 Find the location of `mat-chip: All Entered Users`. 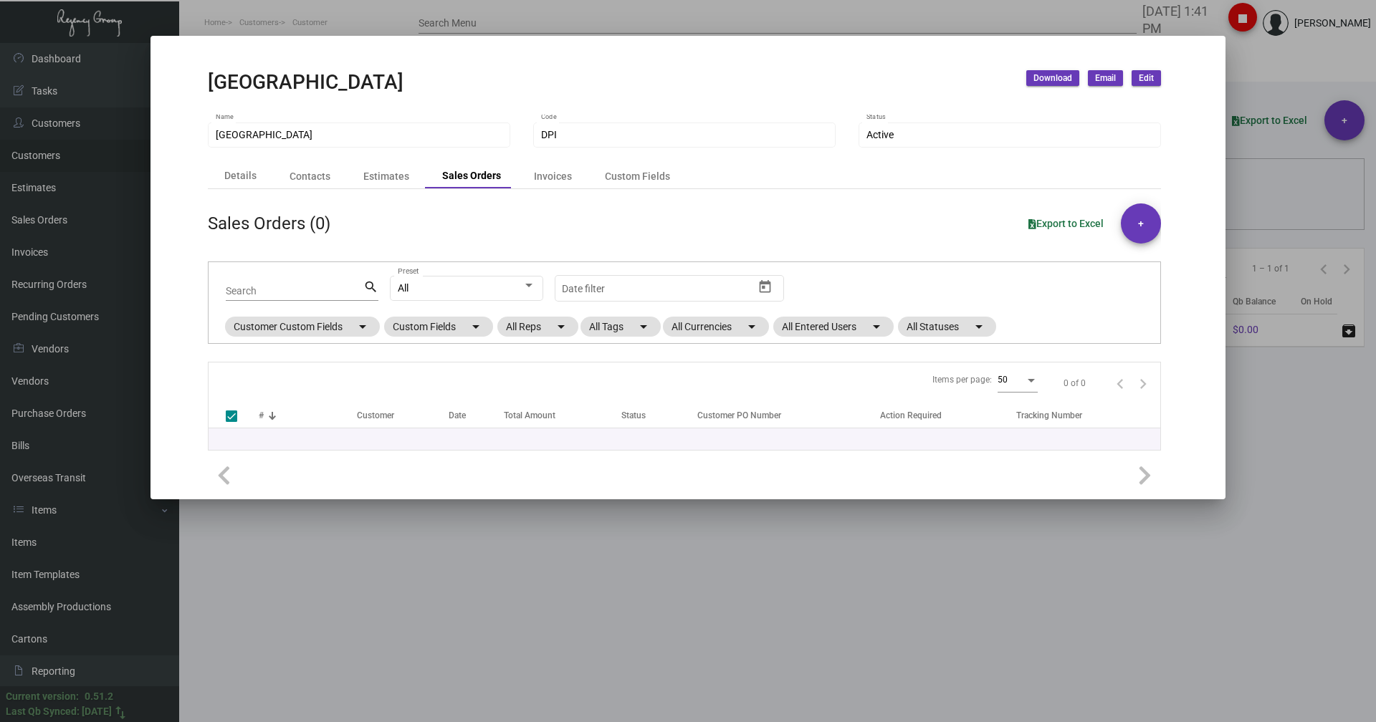

mat-chip: All Entered Users is located at coordinates (833, 327).